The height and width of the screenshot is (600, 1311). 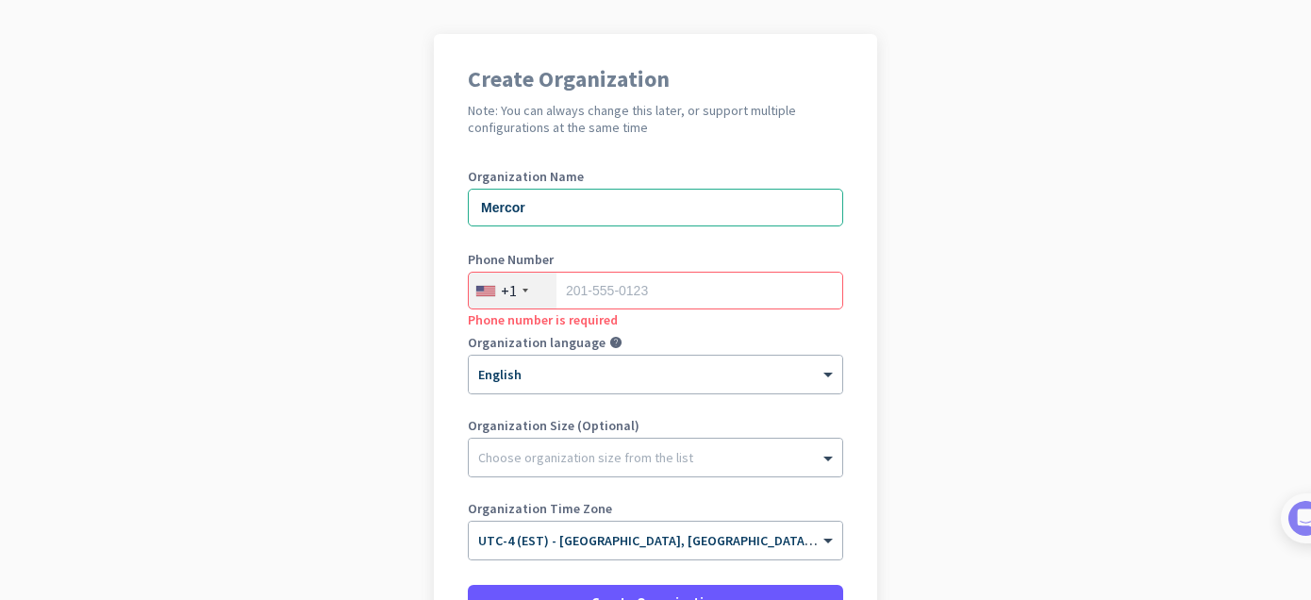 What do you see at coordinates (656, 426) in the screenshot?
I see `label: Organization Size (Optional)` at bounding box center [656, 426].